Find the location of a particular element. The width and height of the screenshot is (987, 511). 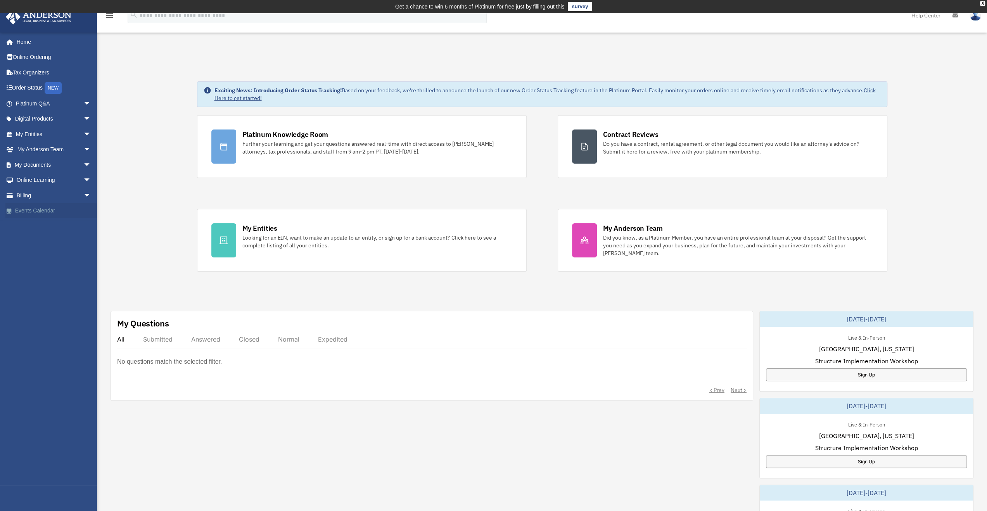

div: Do you have a contract, rental agreement, or other legal document you would like an attorney's ad... is located at coordinates (738, 148).